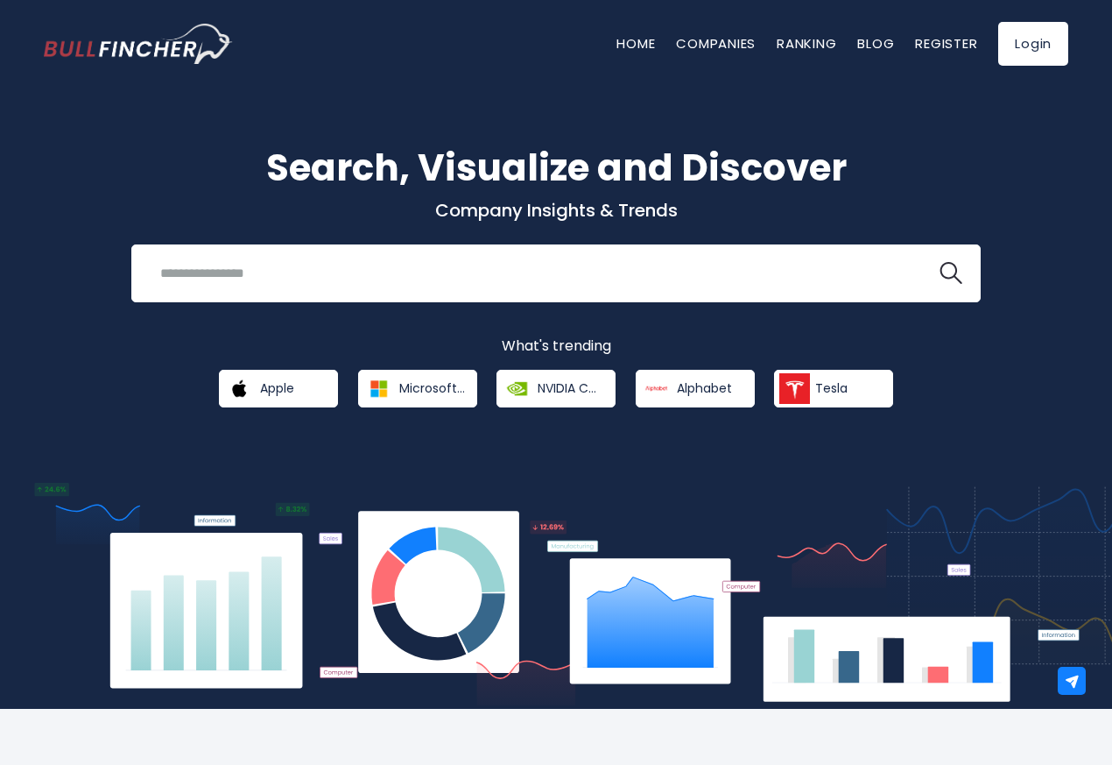  What do you see at coordinates (556, 346) in the screenshot?
I see `p: What's trending` at bounding box center [556, 346].